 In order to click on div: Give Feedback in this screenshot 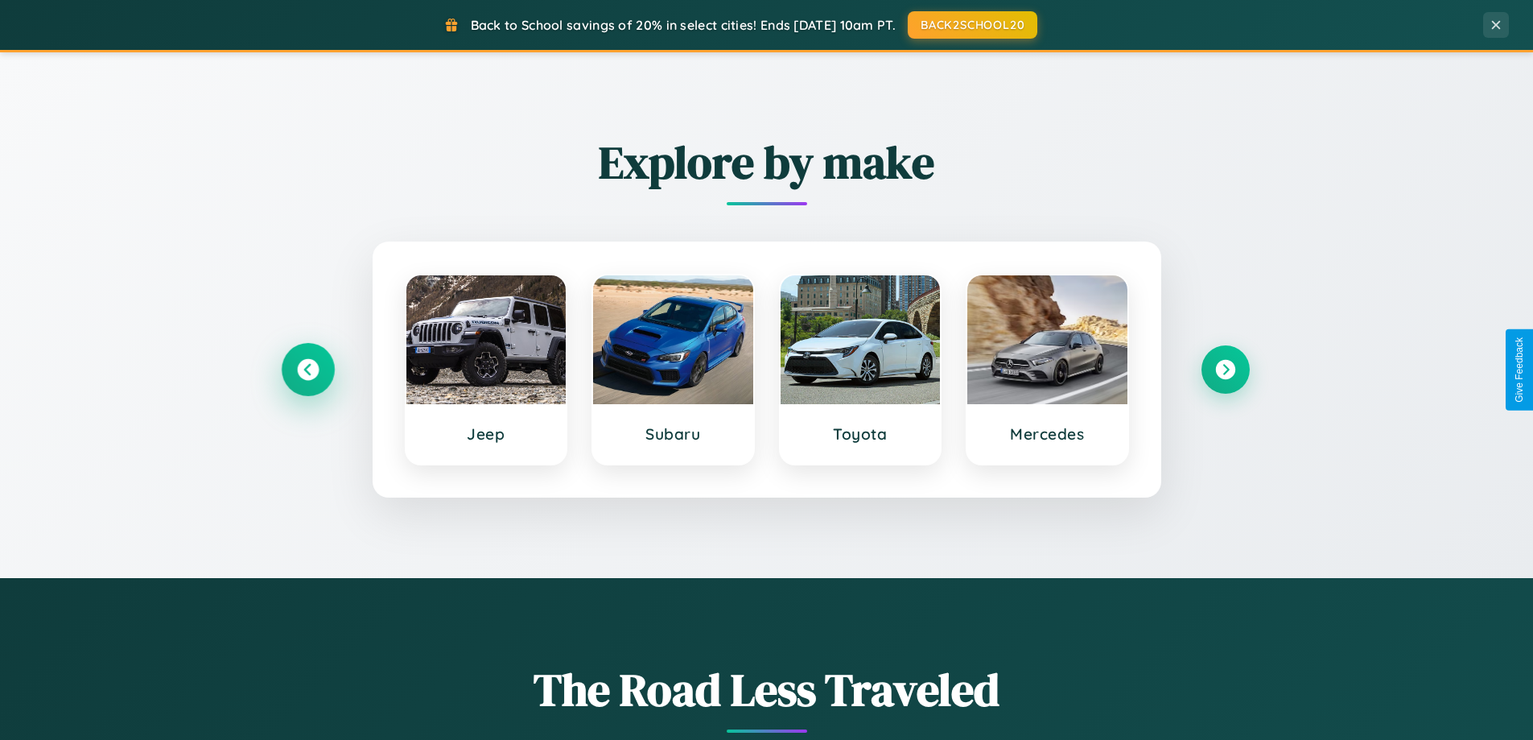, I will do `click(1520, 369)`.